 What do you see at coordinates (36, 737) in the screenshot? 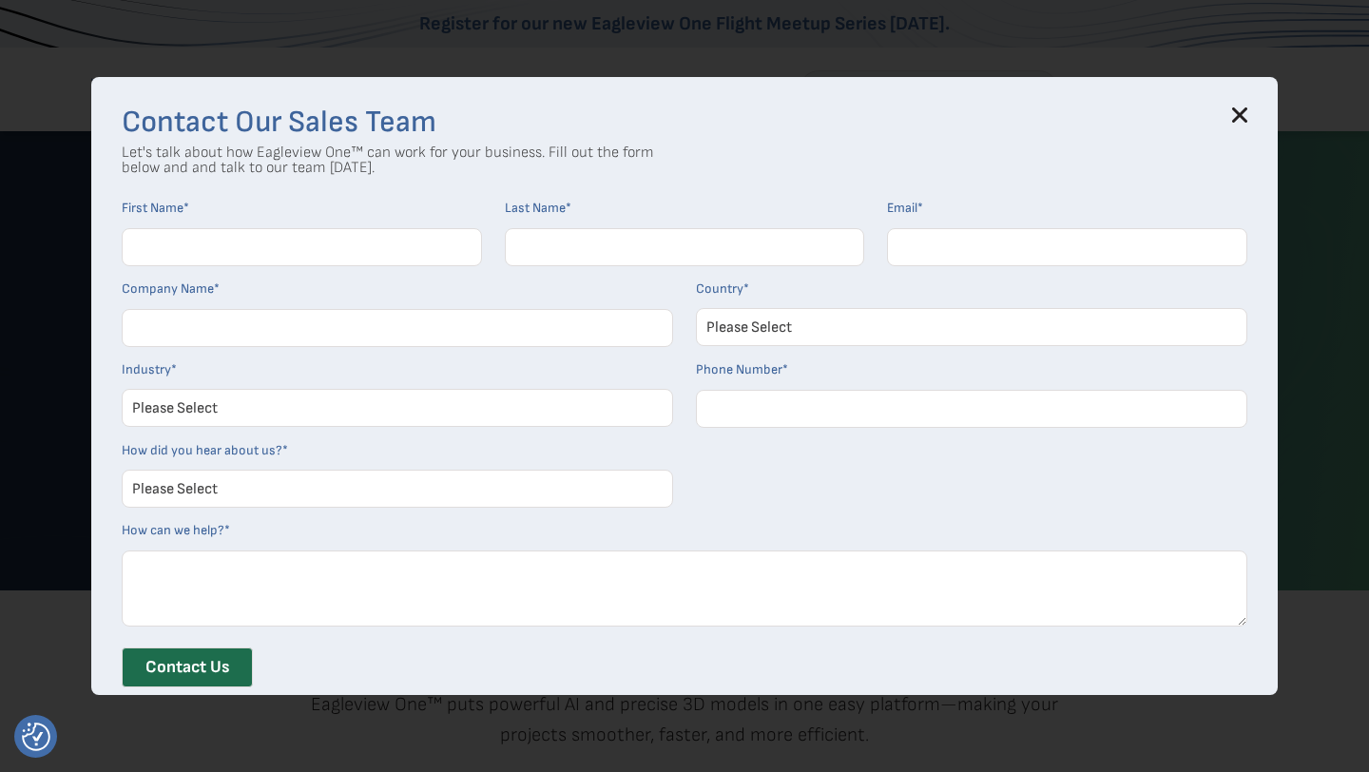
I see `button: Consent Preferences` at bounding box center [36, 737].